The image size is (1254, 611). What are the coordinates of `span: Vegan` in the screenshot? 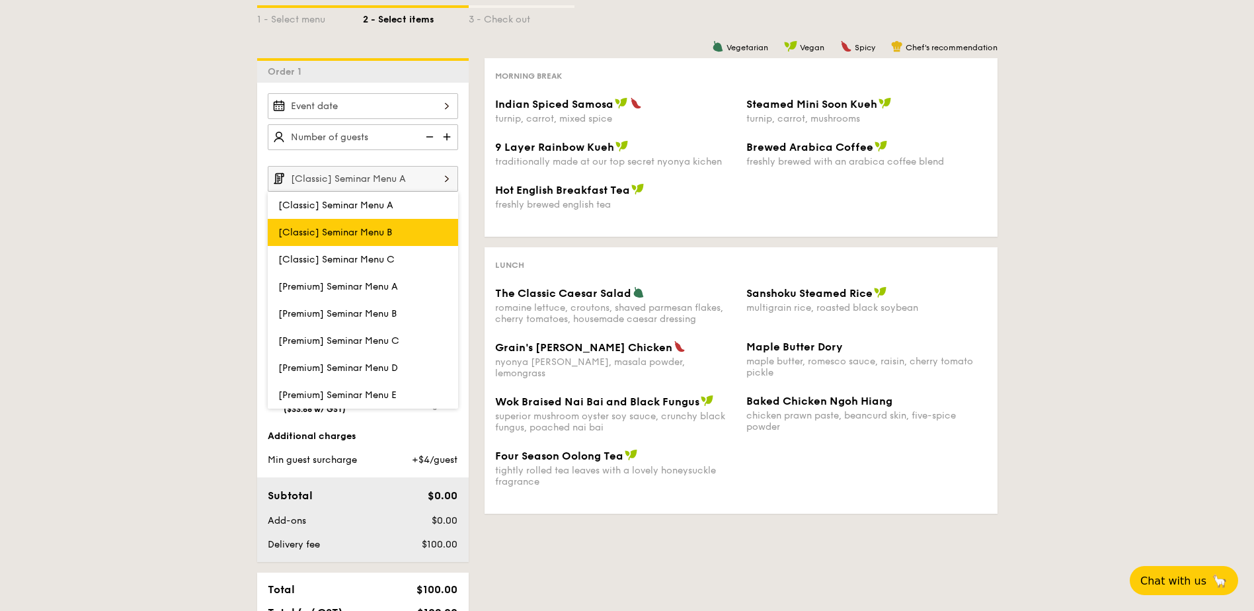 It's located at (812, 48).